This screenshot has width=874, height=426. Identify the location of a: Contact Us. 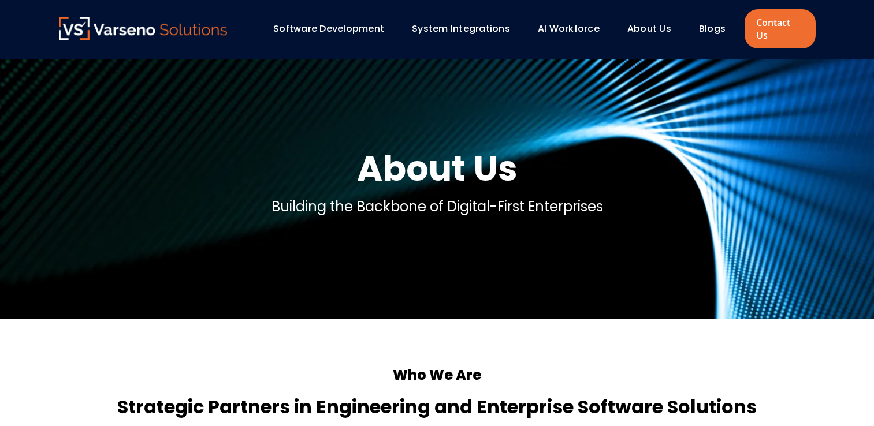
(779, 29).